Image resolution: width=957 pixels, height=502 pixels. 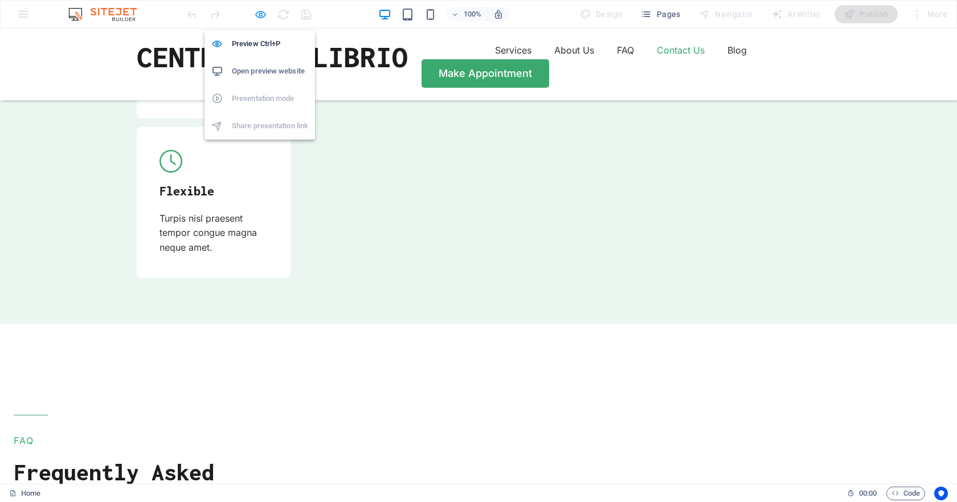 I want to click on a: About Us, so click(x=574, y=22).